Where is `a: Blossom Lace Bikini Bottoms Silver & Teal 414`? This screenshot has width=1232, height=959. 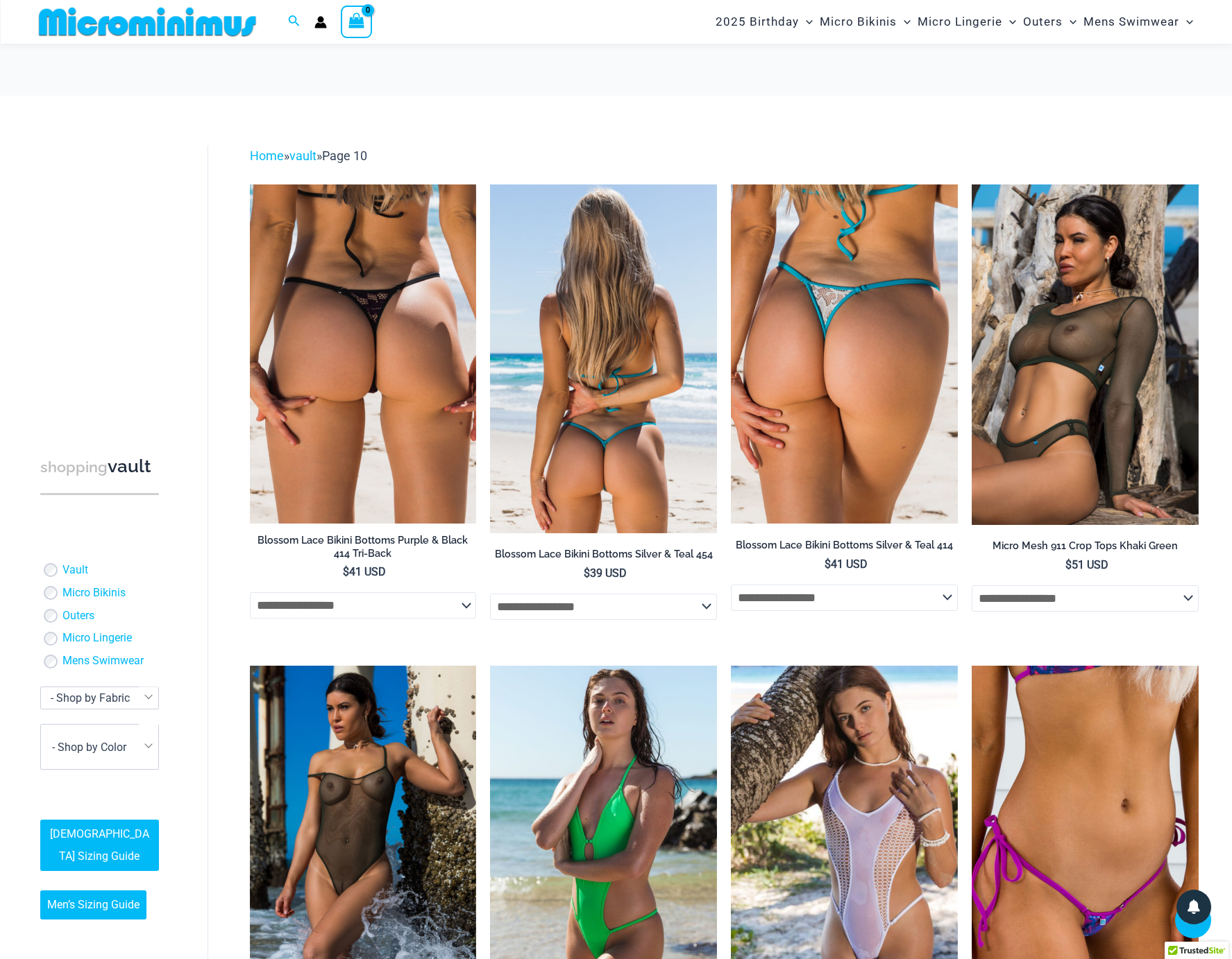
a: Blossom Lace Bikini Bottoms Silver & Teal 414 is located at coordinates (844, 548).